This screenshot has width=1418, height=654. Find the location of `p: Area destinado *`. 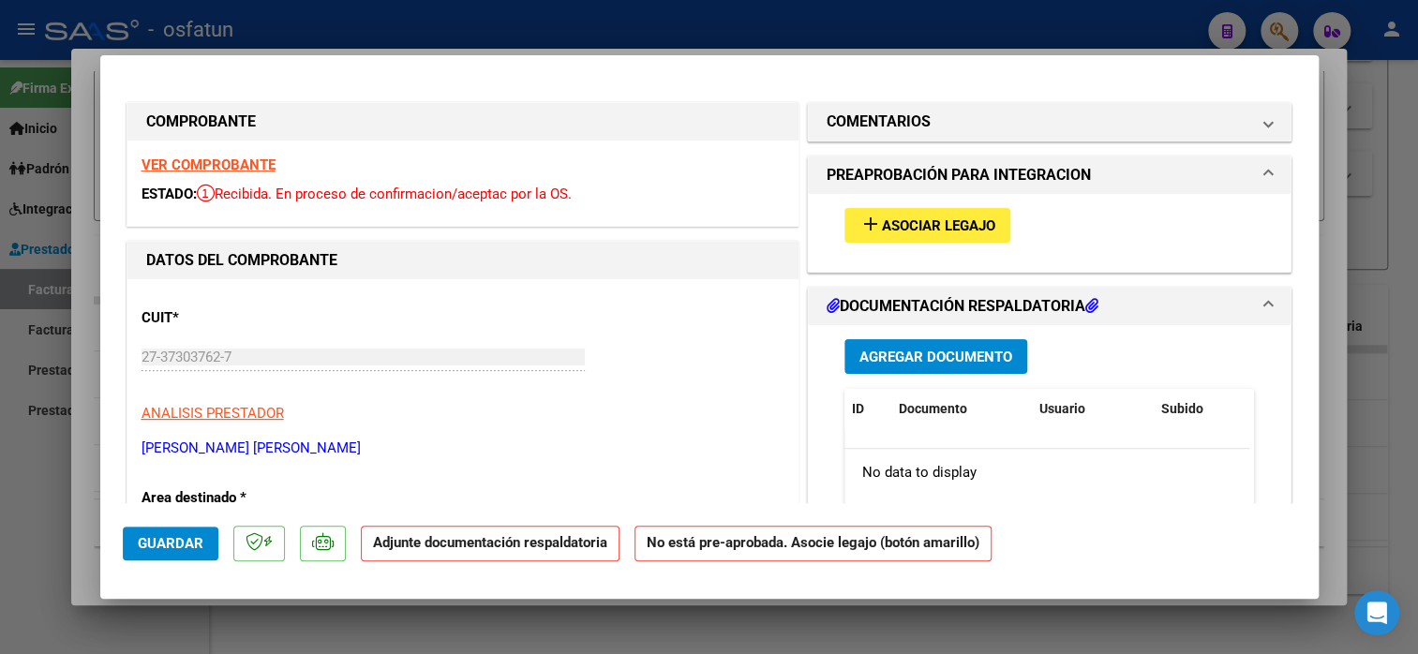

p: Area destinado * is located at coordinates (238, 498).